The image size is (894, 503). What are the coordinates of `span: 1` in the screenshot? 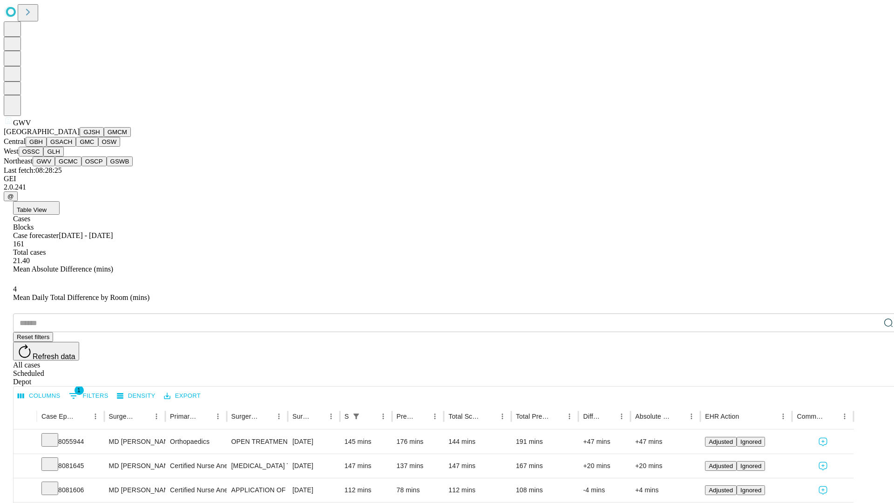 It's located at (79, 390).